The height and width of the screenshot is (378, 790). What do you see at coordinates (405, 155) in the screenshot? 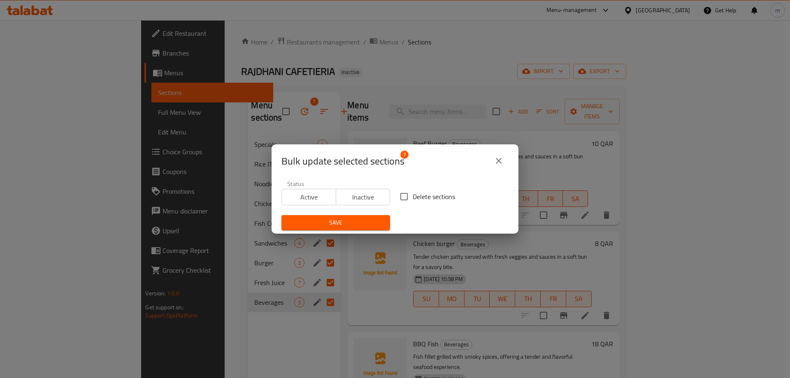
I see `span: 7` at bounding box center [405, 155].